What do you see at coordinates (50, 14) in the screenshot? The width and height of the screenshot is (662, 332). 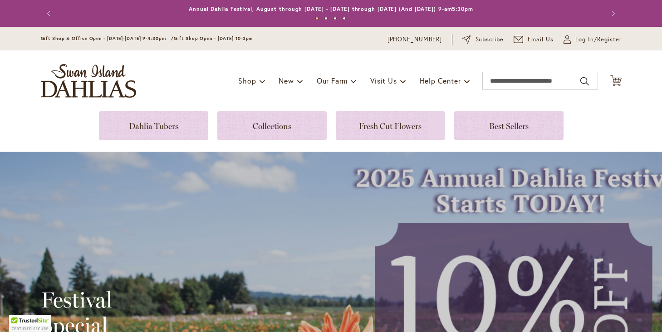 I see `button: Previous` at bounding box center [50, 14].